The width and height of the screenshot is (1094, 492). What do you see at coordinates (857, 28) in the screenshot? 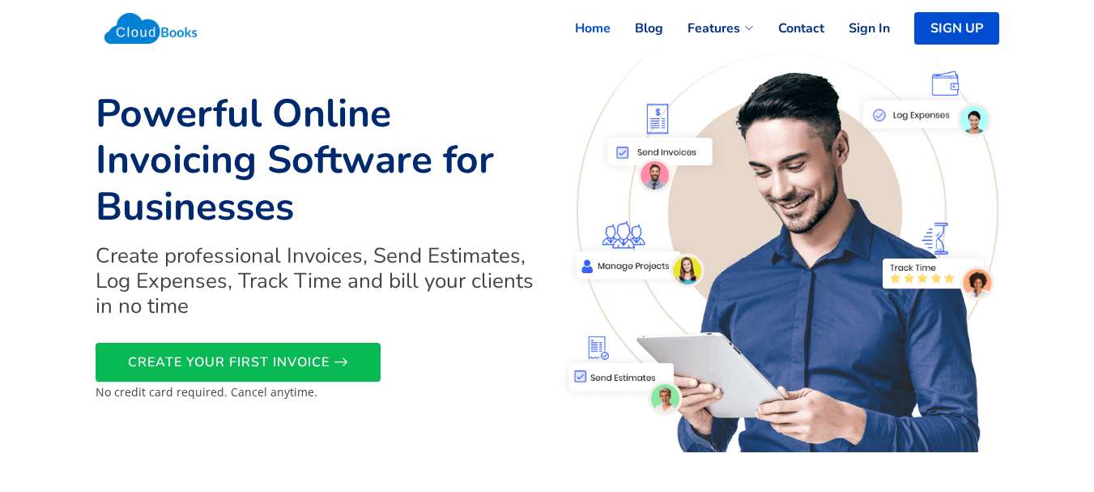
I see `a: Sign In` at bounding box center [857, 28].